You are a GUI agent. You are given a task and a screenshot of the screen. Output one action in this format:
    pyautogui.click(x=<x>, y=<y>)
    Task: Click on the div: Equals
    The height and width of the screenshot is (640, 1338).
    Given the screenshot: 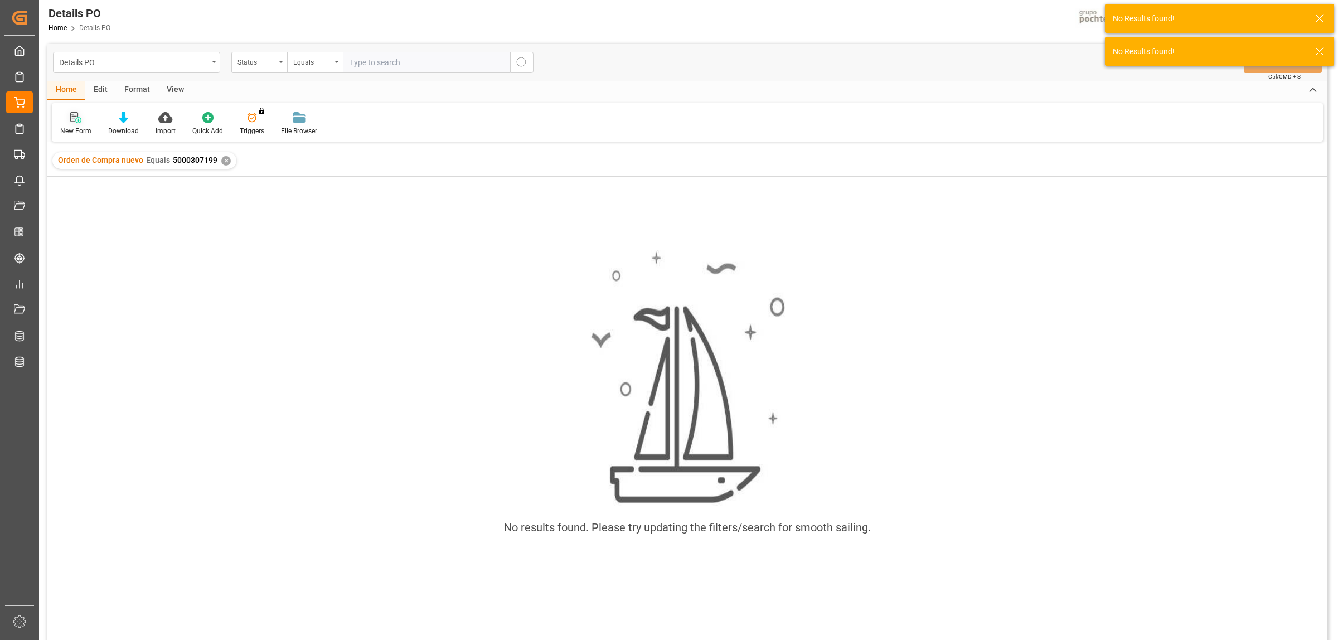 What is the action you would take?
    pyautogui.click(x=312, y=61)
    